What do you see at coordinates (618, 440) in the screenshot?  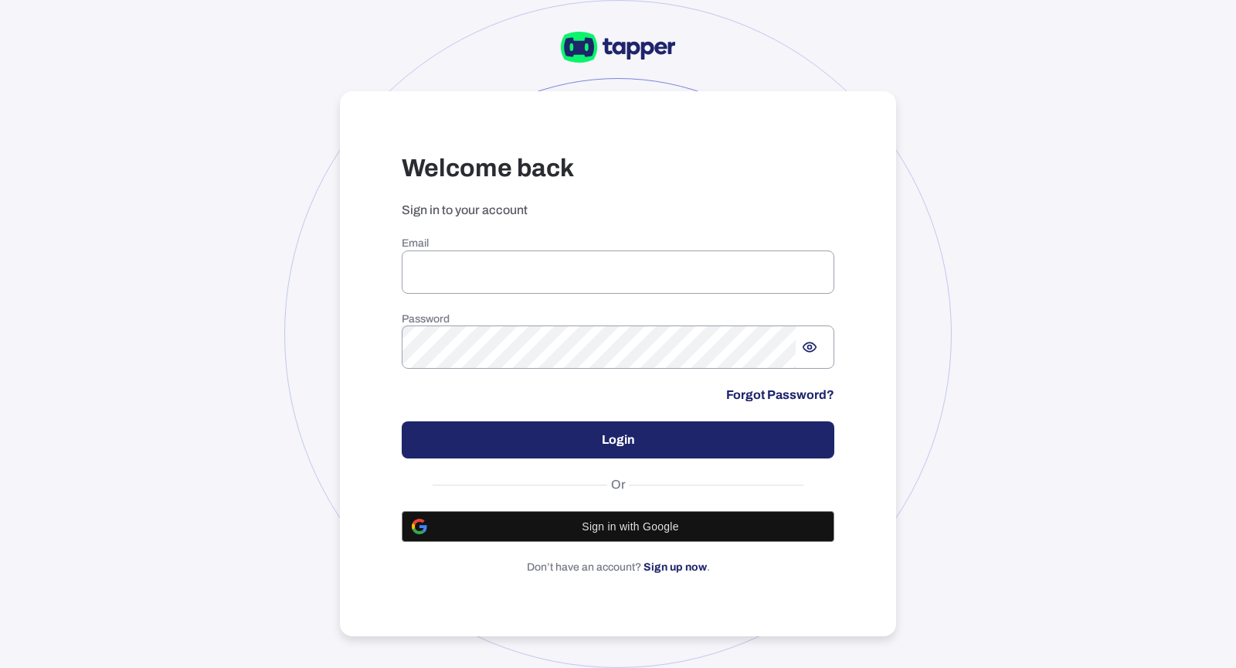 I see `button: Login` at bounding box center [618, 440].